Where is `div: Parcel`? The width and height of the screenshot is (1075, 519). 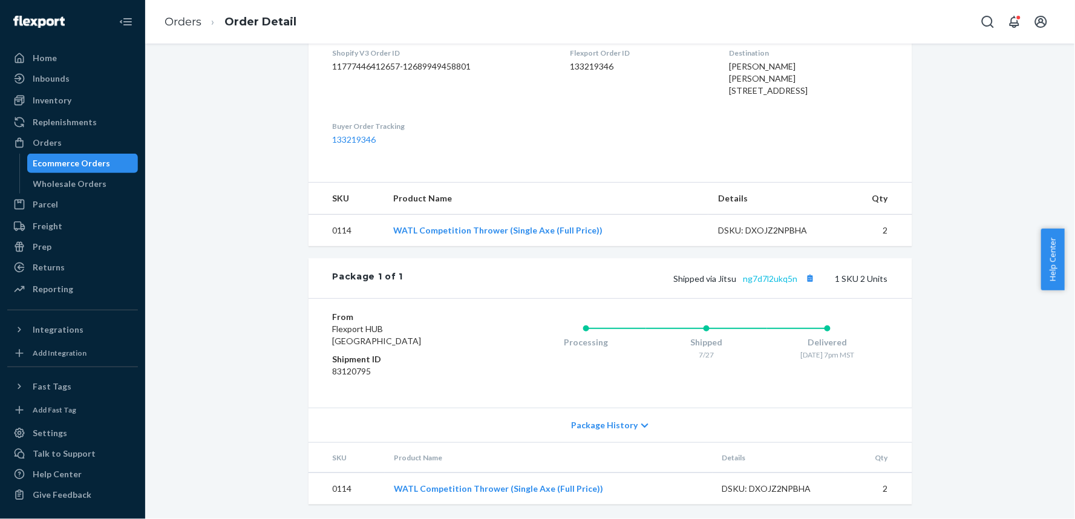 div: Parcel is located at coordinates (45, 204).